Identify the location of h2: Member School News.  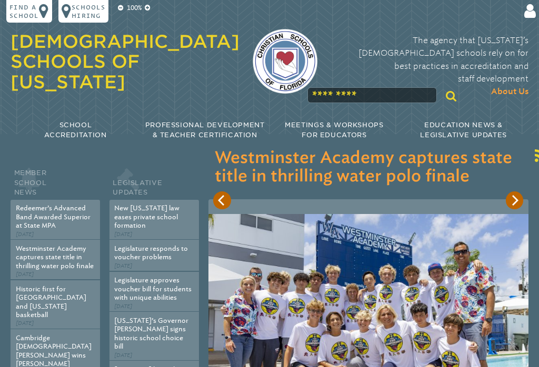
(55, 183).